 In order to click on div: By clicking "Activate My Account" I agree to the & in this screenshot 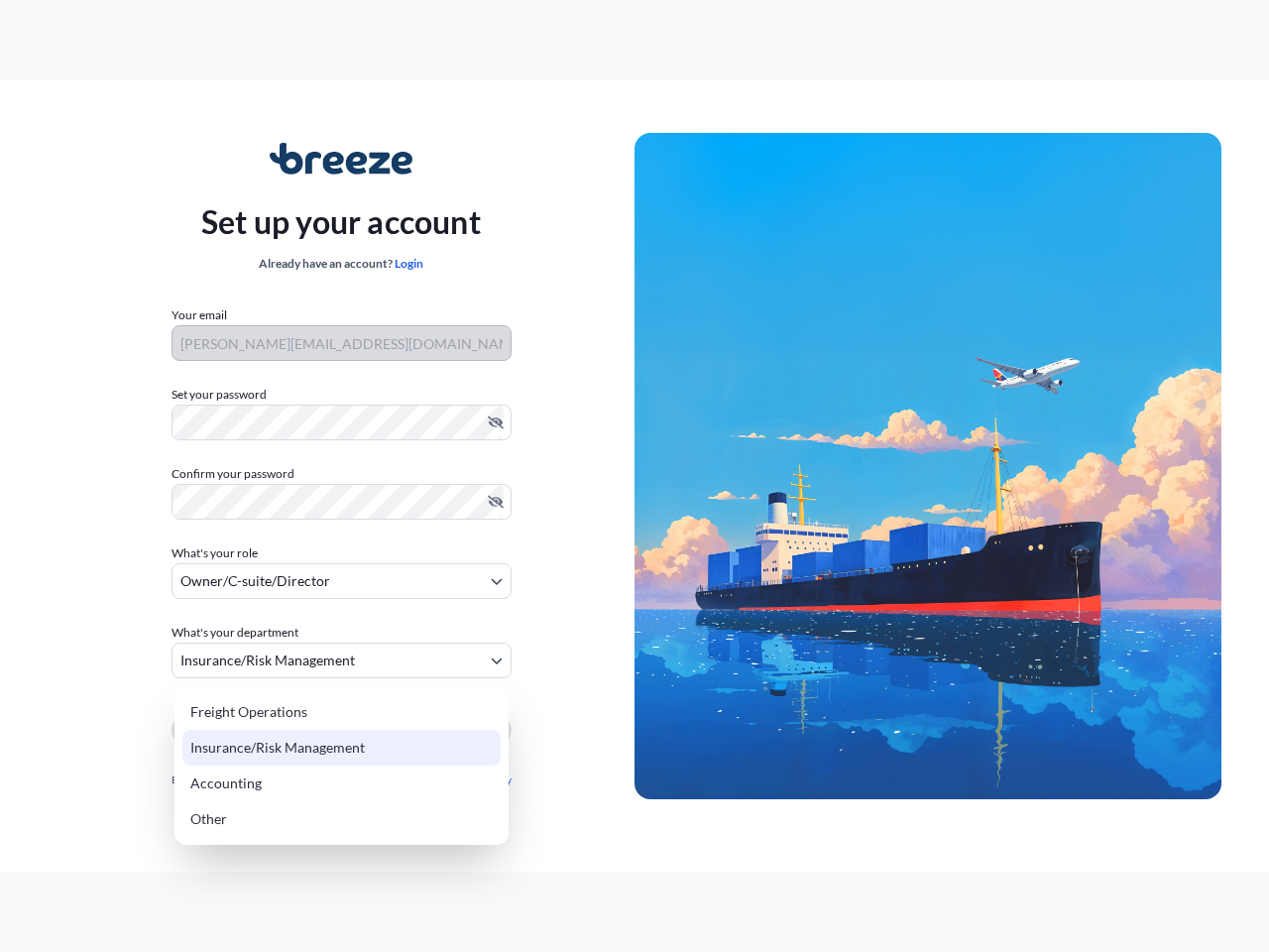, I will do `click(341, 779)`.